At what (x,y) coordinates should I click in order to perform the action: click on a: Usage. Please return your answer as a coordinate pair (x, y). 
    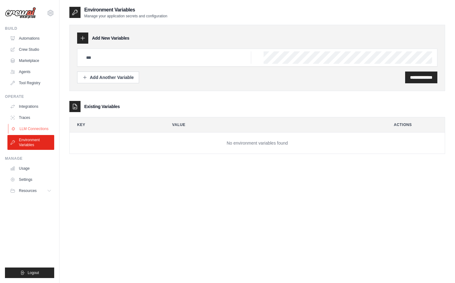
    Looking at the image, I should click on (31, 168).